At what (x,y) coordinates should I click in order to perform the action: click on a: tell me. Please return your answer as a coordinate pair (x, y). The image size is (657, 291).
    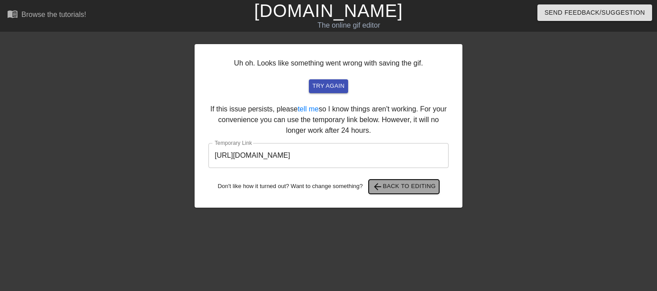
    Looking at the image, I should click on (308, 109).